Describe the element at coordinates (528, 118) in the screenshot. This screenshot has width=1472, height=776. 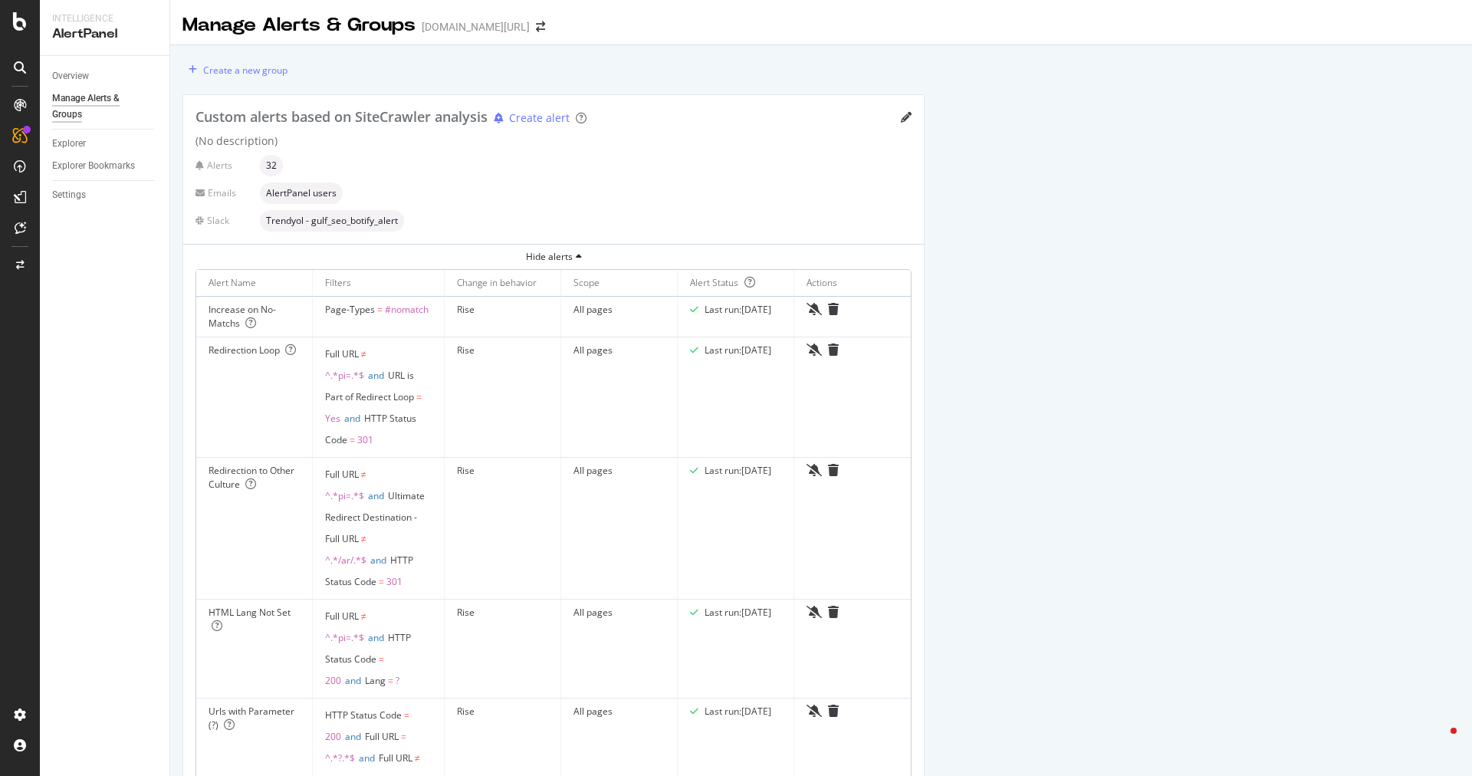
I see `button: Create alert` at that location.